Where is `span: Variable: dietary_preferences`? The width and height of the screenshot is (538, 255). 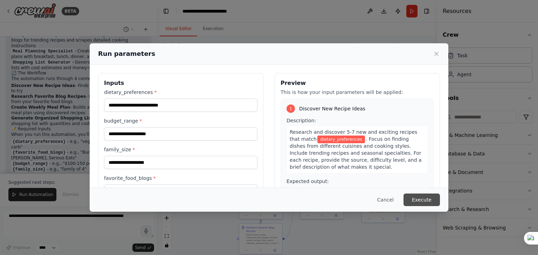
span: Variable: dietary_preferences is located at coordinates (341, 140).